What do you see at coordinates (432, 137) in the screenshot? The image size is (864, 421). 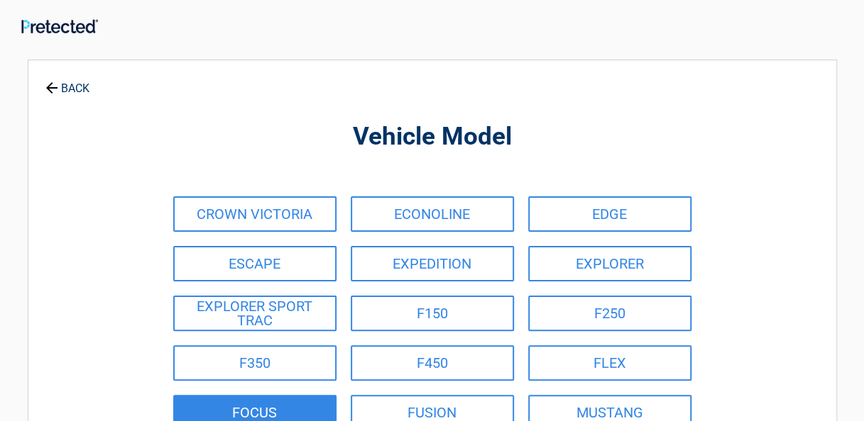 I see `h2: Vehicle Model` at bounding box center [432, 137].